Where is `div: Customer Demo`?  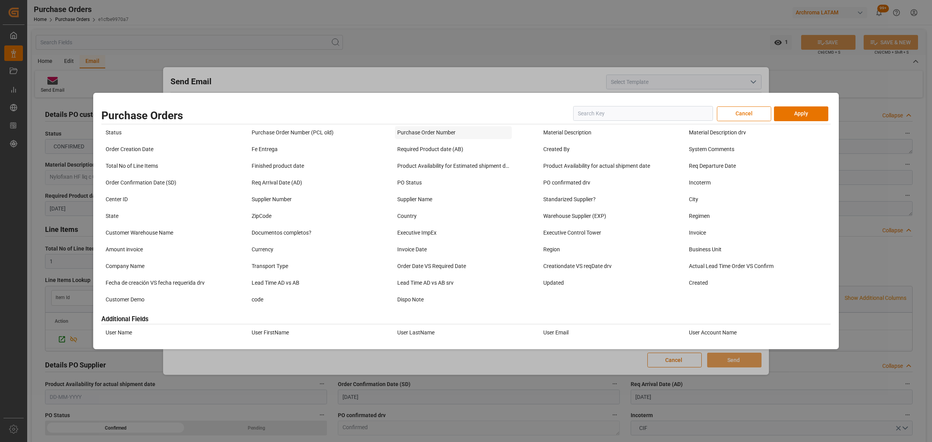
div: Customer Demo is located at coordinates (162, 299).